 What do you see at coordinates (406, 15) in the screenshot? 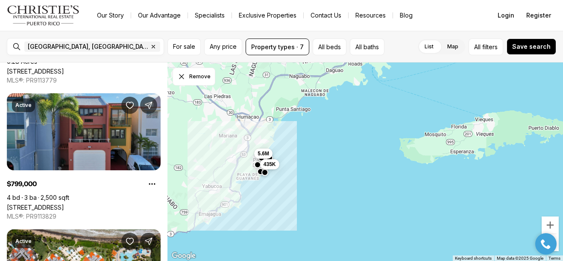
I see `a: Blog` at bounding box center [406, 15].